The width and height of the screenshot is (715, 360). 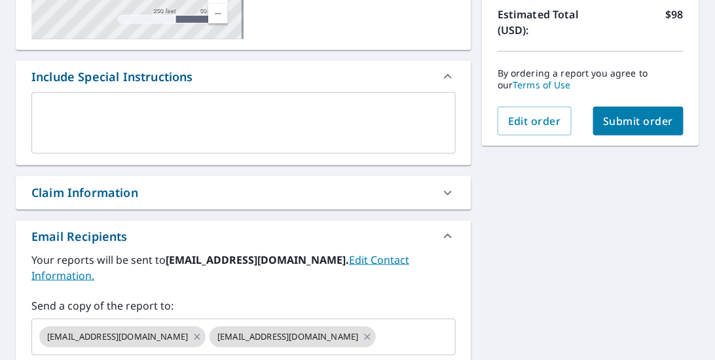 I want to click on span: Edit order, so click(x=535, y=121).